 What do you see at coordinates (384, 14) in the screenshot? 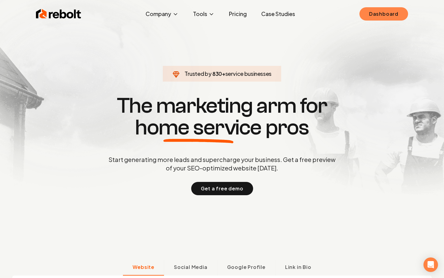
I see `a: Dashboard` at bounding box center [384, 14].